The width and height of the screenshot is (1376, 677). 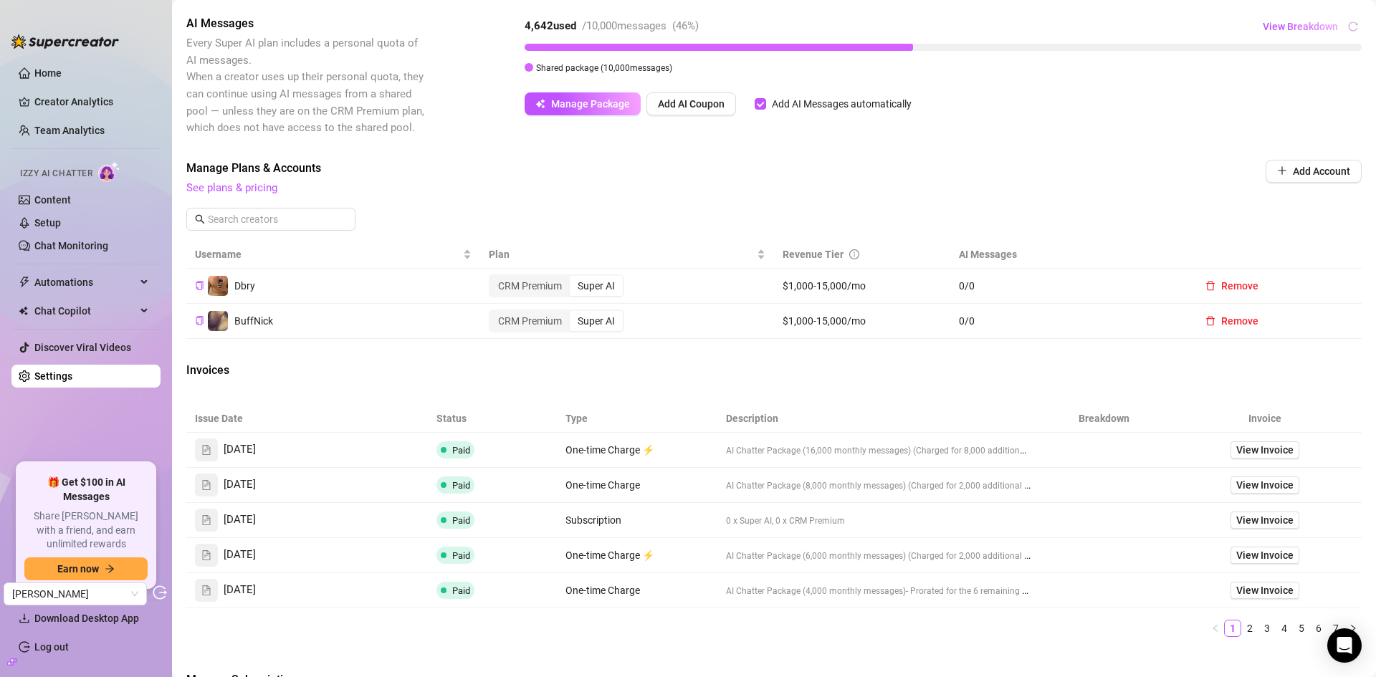 What do you see at coordinates (604, 68) in the screenshot?
I see `span: Shared package ( 10,000 messages)` at bounding box center [604, 68].